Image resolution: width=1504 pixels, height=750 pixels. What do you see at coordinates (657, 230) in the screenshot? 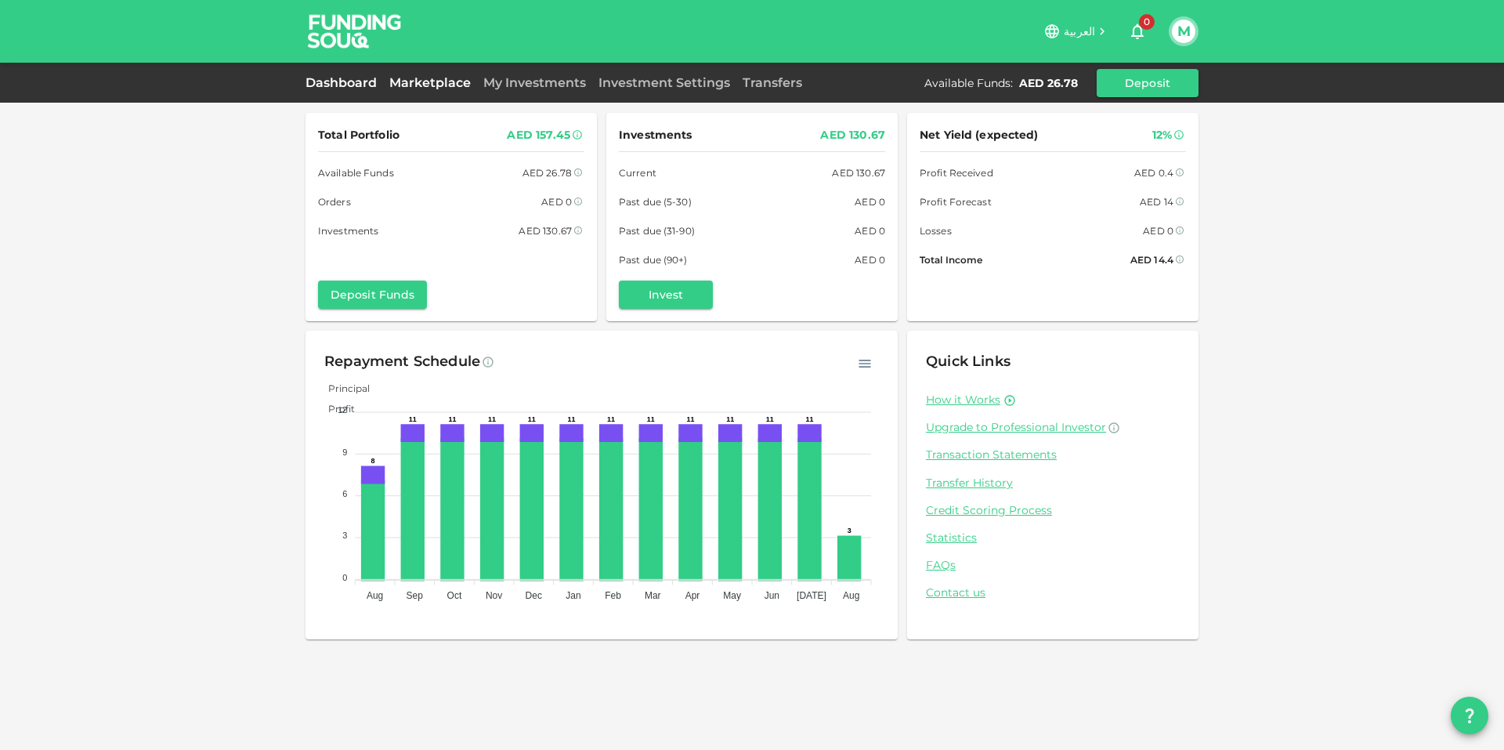
I see `span: Past due (31-90)` at bounding box center [657, 230].